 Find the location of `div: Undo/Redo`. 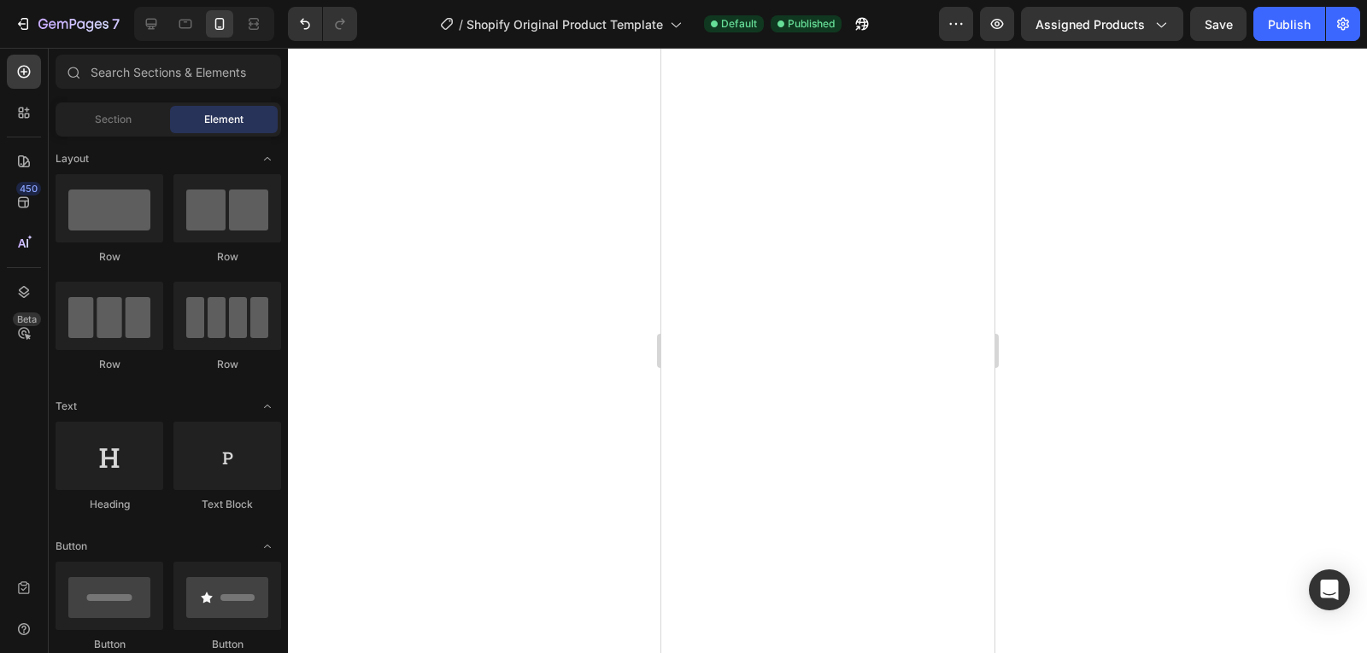

div: Undo/Redo is located at coordinates (322, 24).